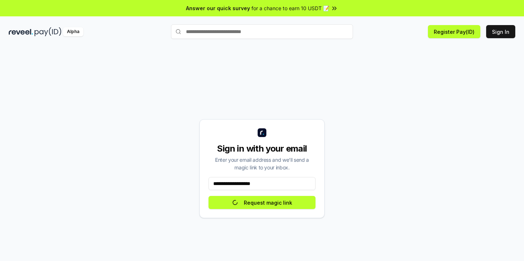 The image size is (524, 261). Describe the element at coordinates (21, 32) in the screenshot. I see `img: reveel_dark` at that location.